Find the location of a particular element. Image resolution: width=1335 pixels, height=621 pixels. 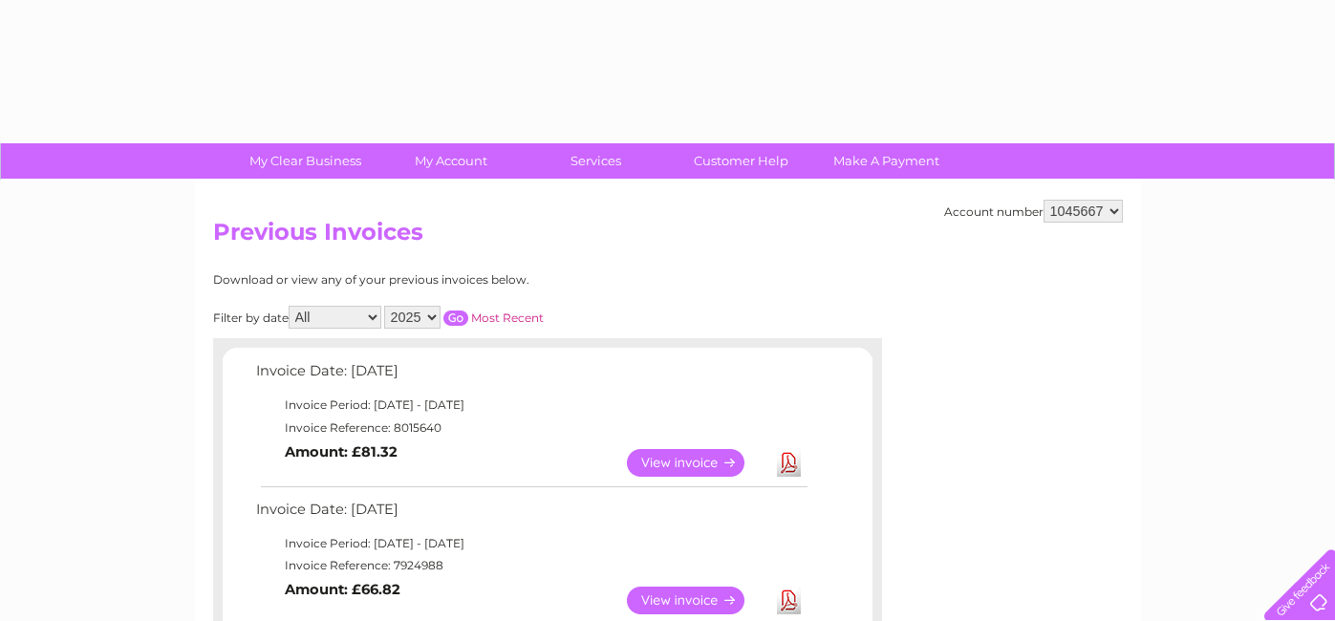

a: Services is located at coordinates (595, 160).